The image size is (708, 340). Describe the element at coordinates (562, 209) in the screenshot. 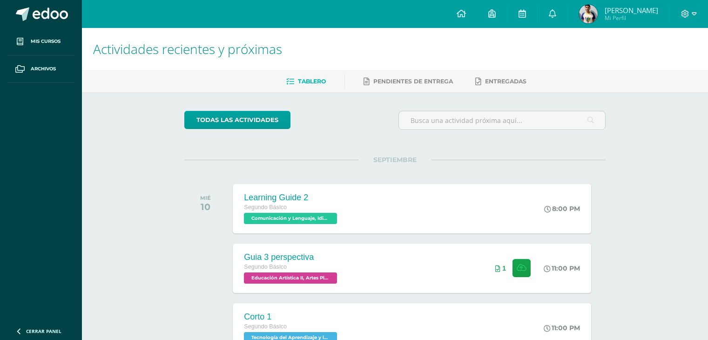

I see `div: 8:00 PM` at that location.